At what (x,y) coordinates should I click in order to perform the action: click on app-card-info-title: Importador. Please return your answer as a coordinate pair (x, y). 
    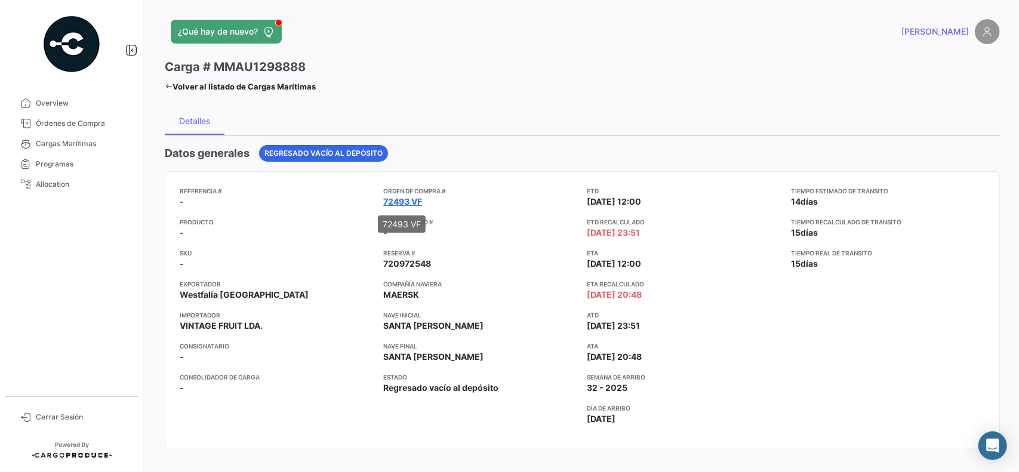
    Looking at the image, I should click on (276, 315).